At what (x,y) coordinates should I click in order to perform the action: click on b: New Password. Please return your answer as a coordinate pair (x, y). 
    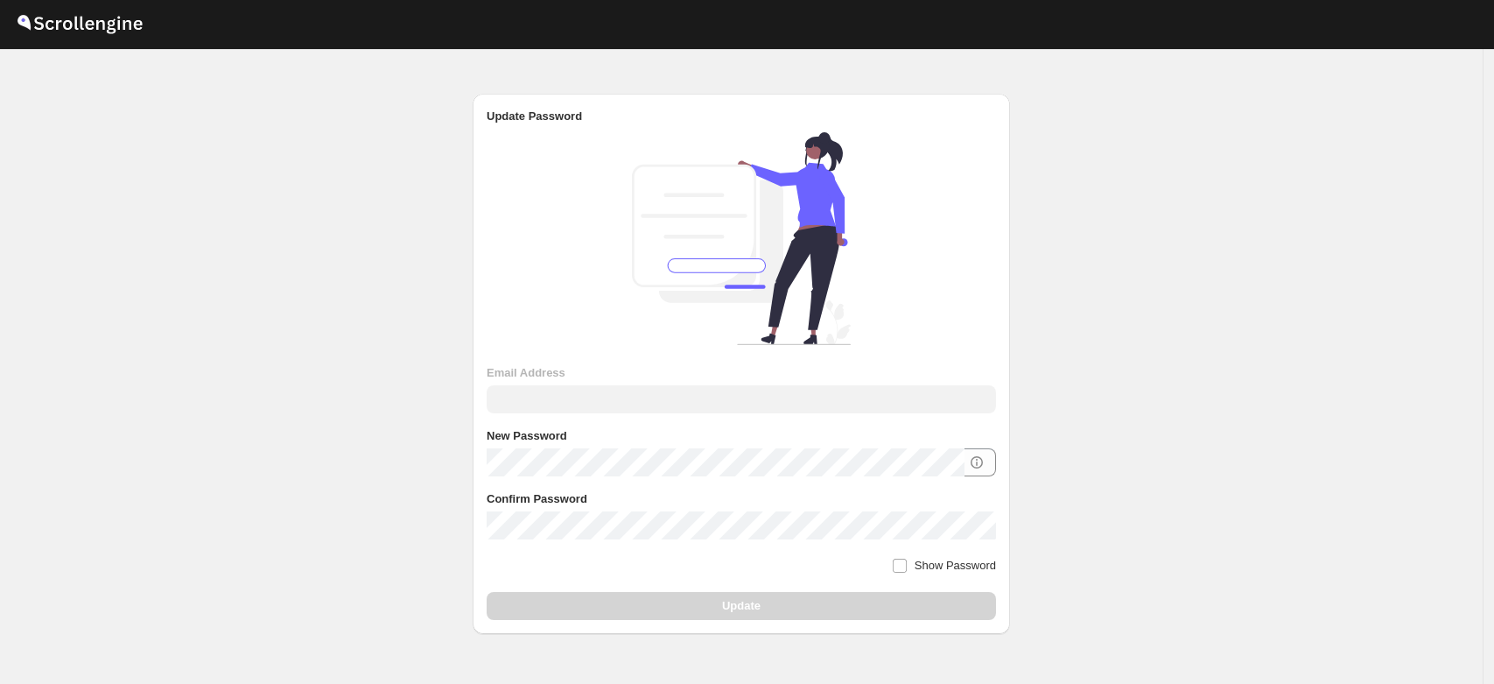
    Looking at the image, I should click on (527, 435).